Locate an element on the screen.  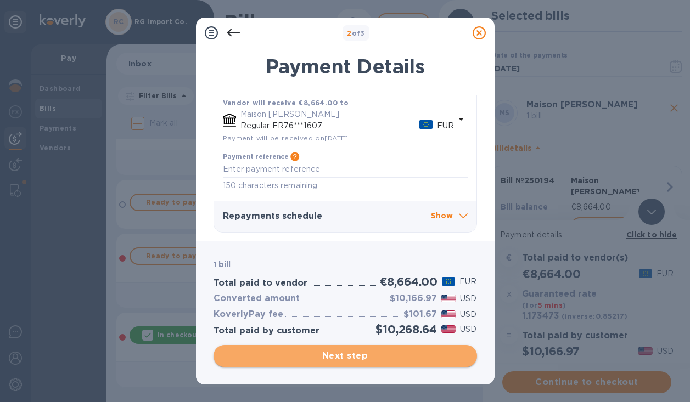
h3: Payment reference is located at coordinates (255, 157).